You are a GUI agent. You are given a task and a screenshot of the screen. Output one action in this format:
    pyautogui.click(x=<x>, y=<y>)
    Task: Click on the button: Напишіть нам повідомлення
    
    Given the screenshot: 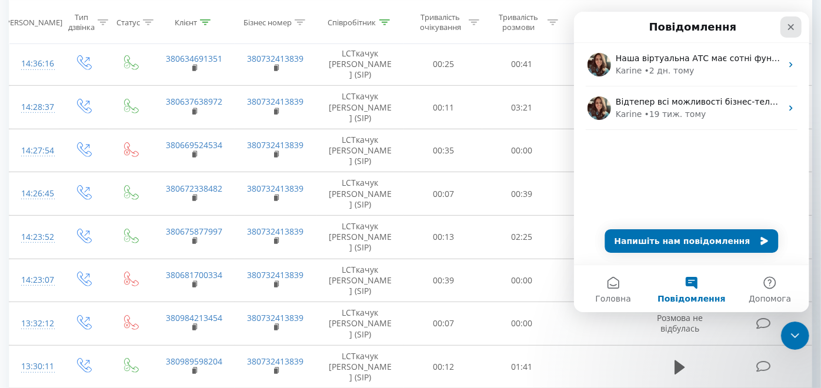 What is the action you would take?
    pyautogui.click(x=118, y=229)
    